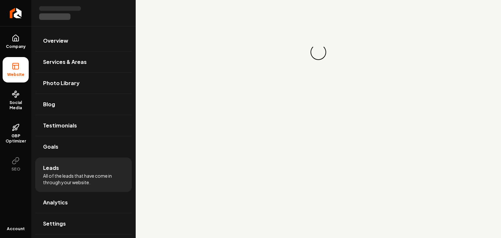 The image size is (501, 238). What do you see at coordinates (16, 13) in the screenshot?
I see `img: Rebolt Logo` at bounding box center [16, 13].